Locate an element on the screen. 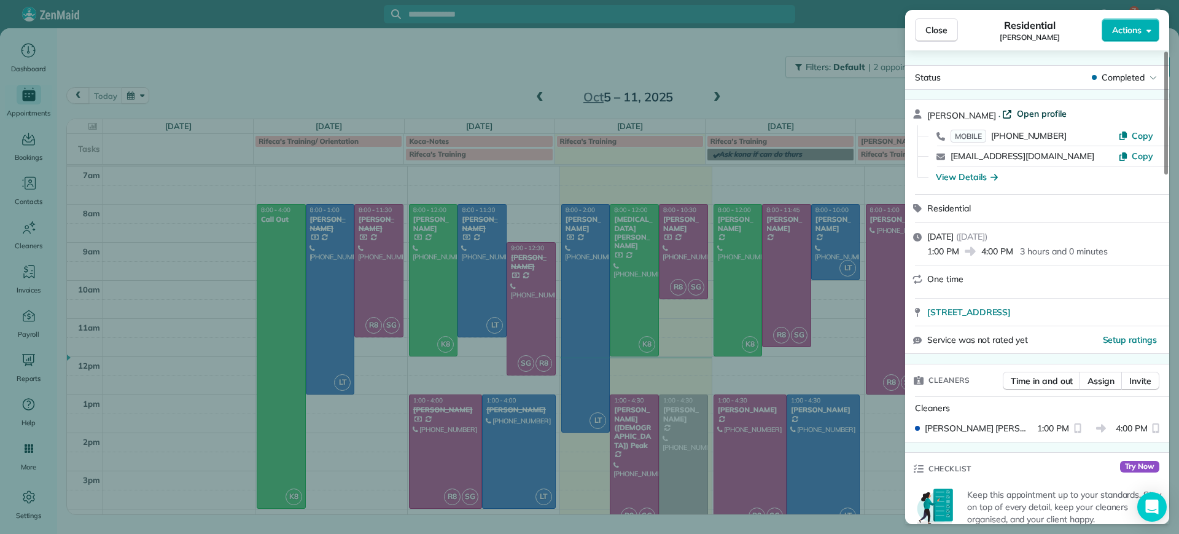 The height and width of the screenshot is (534, 1179). span: Status is located at coordinates (928, 77).